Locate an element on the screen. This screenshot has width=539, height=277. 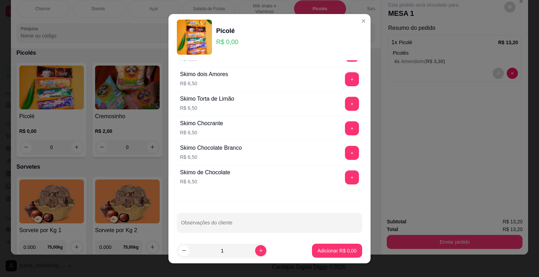
p: Adicionar R$ 0,00 is located at coordinates (337, 251).